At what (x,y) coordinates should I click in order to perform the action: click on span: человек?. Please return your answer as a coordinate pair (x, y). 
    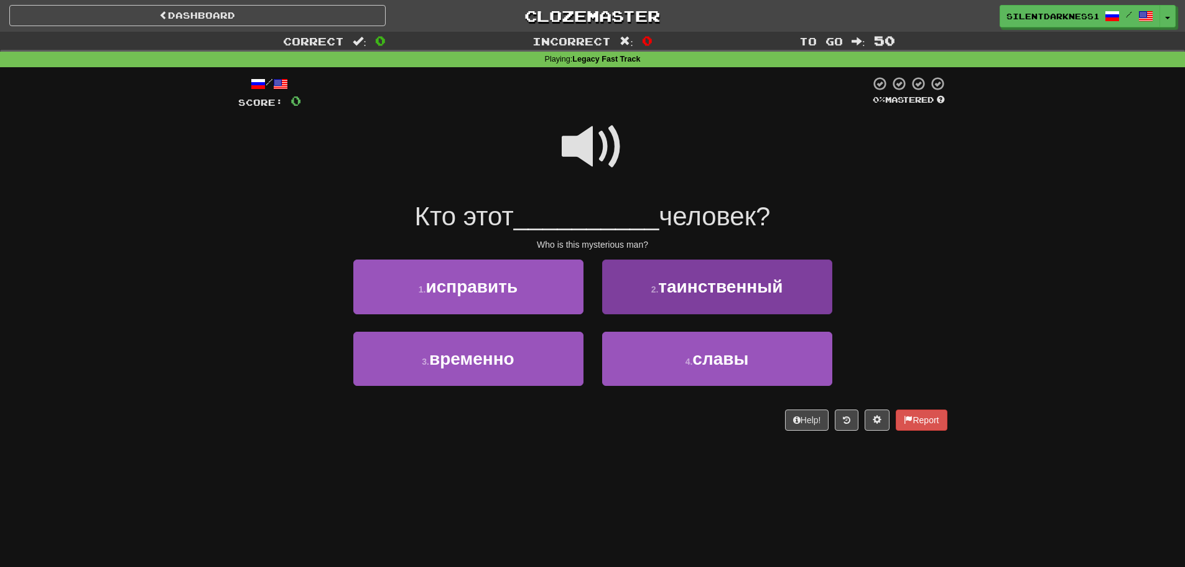
    Looking at the image, I should click on (714, 216).